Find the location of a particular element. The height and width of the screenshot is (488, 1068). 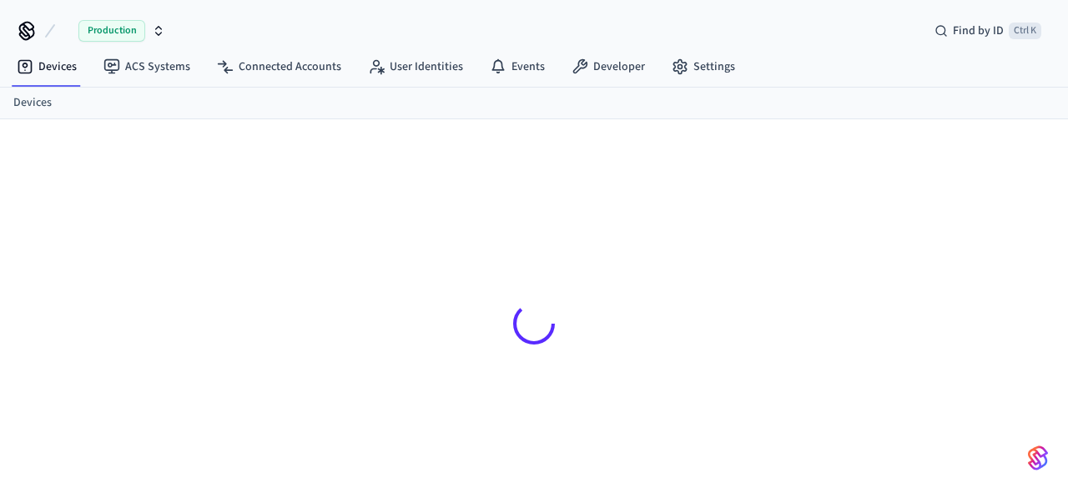

a: ACS Systems is located at coordinates (147, 67).